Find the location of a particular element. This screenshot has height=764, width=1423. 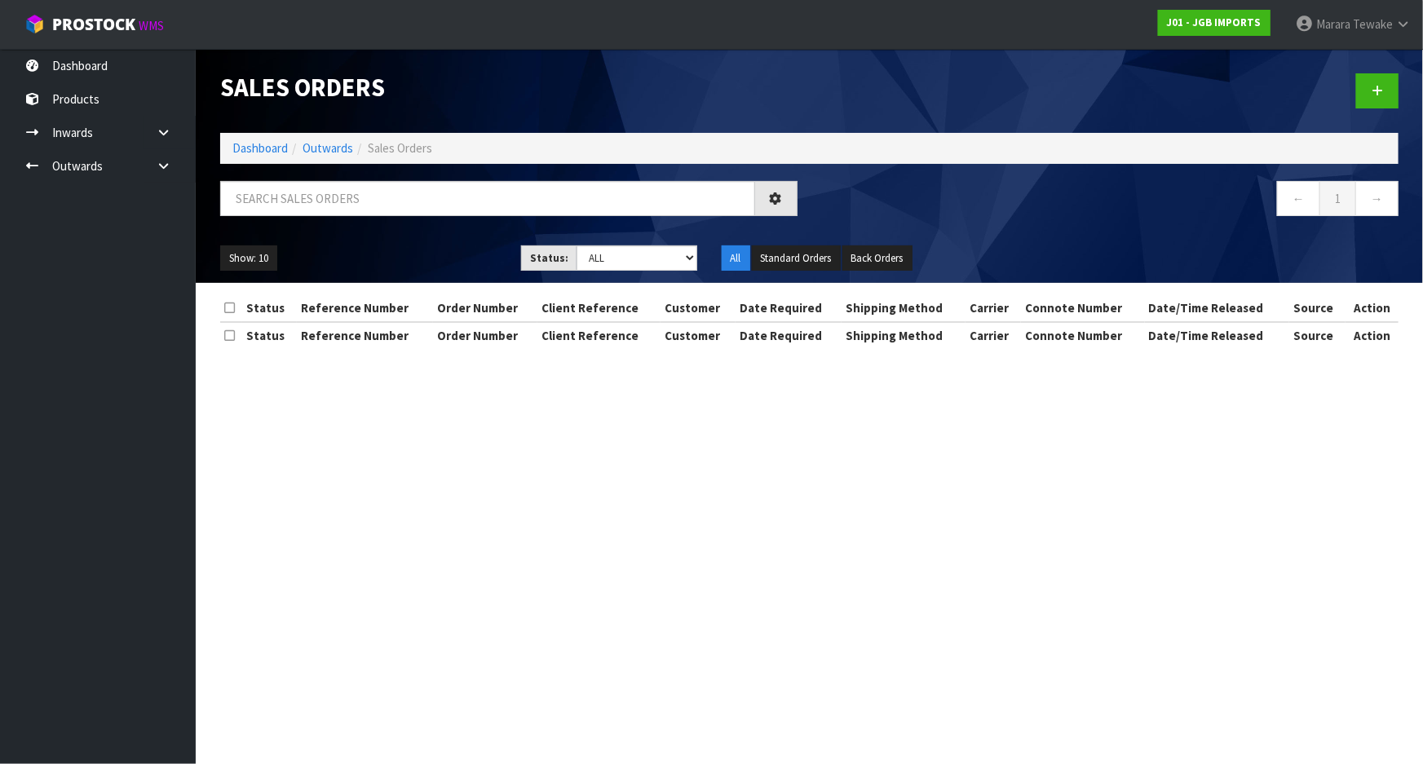

a: 1 is located at coordinates (1337, 198).